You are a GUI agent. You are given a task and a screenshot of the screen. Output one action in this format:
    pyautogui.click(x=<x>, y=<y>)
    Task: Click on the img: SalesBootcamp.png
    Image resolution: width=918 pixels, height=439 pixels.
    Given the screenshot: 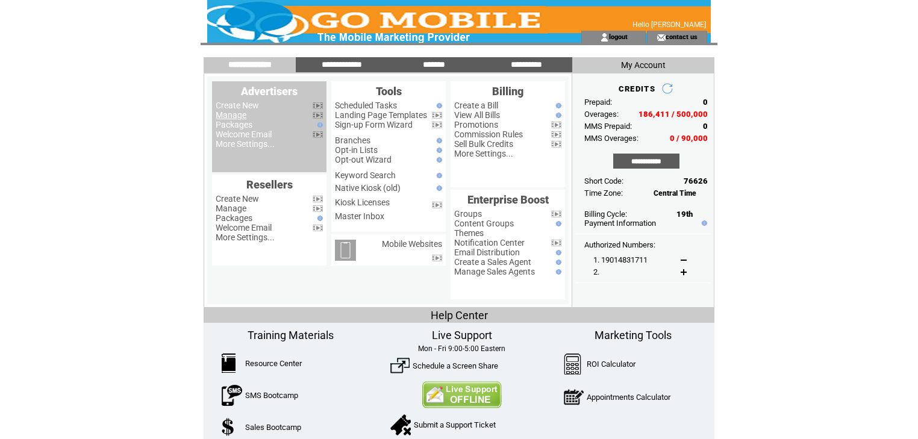 What is the action you would take?
    pyautogui.click(x=228, y=427)
    